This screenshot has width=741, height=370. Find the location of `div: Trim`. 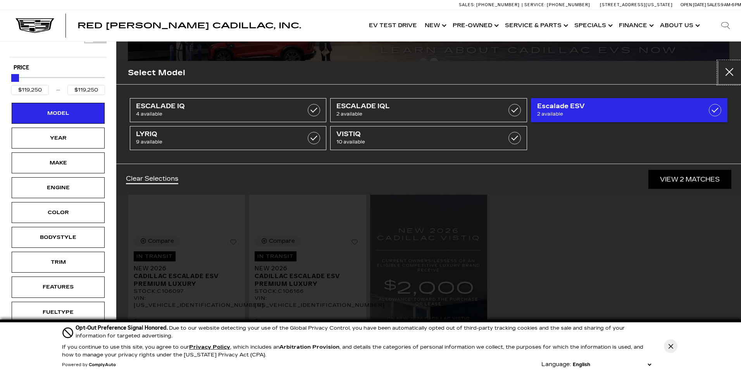

div: Trim is located at coordinates (58, 262).